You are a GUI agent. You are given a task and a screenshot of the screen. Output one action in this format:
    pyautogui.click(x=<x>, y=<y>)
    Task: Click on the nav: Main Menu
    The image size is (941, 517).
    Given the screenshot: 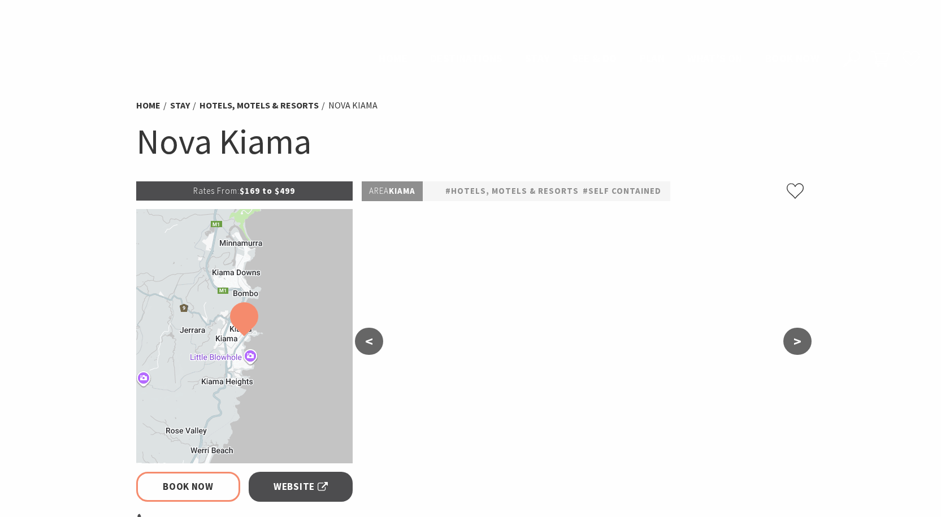 What is the action you would take?
    pyautogui.click(x=599, y=59)
    